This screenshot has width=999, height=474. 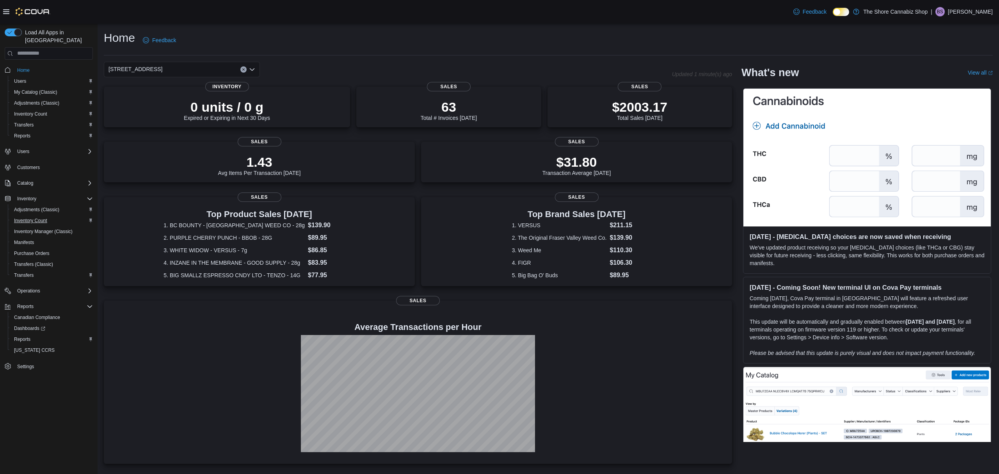 I want to click on div: Baily Sherman, so click(x=940, y=12).